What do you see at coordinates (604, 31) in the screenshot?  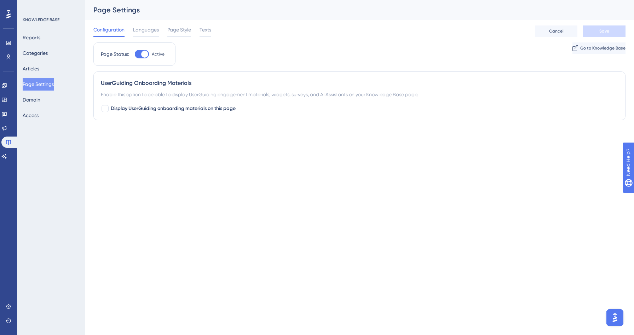 I see `span: Save` at bounding box center [604, 31].